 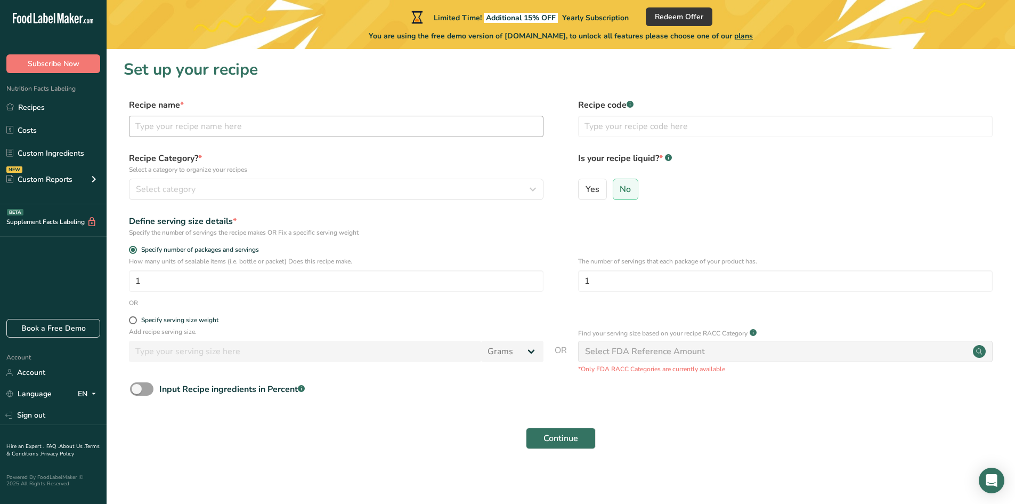 I want to click on span: Additional 15% OFF, so click(x=521, y=18).